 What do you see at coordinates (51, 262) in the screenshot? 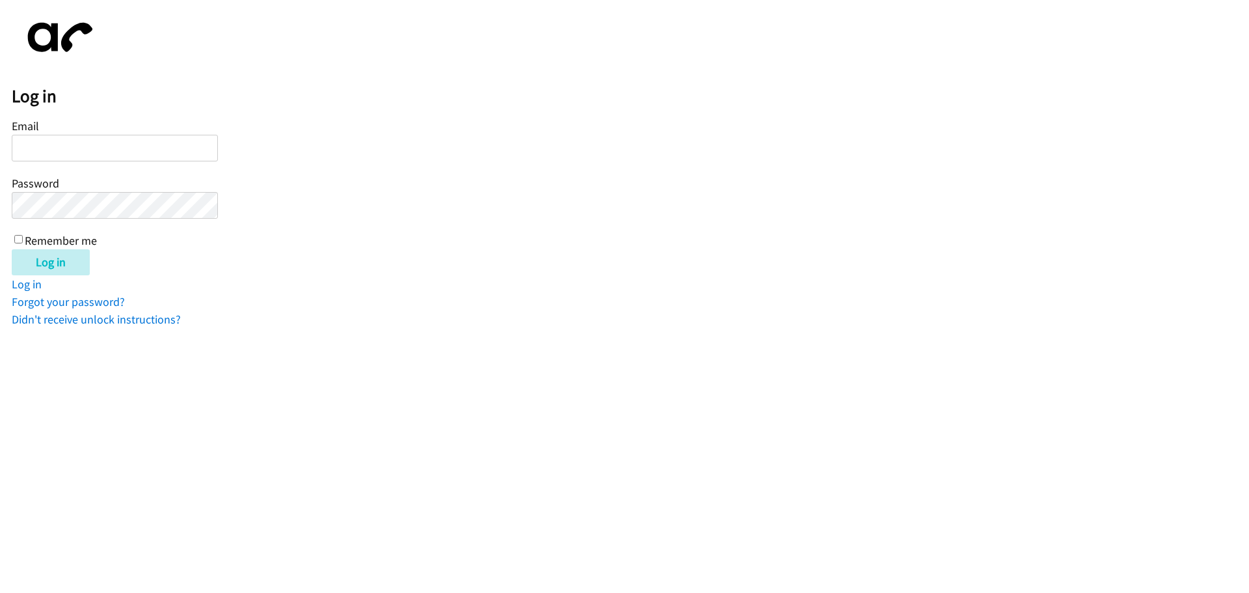
I see `input: Log in` at bounding box center [51, 262].